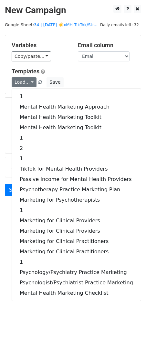 The image size is (146, 338). Describe the element at coordinates (119, 25) in the screenshot. I see `a: Daily emails left: 32` at that location.